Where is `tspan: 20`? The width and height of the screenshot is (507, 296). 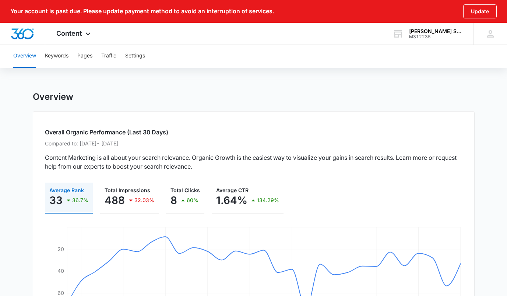 tspan: 20 is located at coordinates (61, 249).